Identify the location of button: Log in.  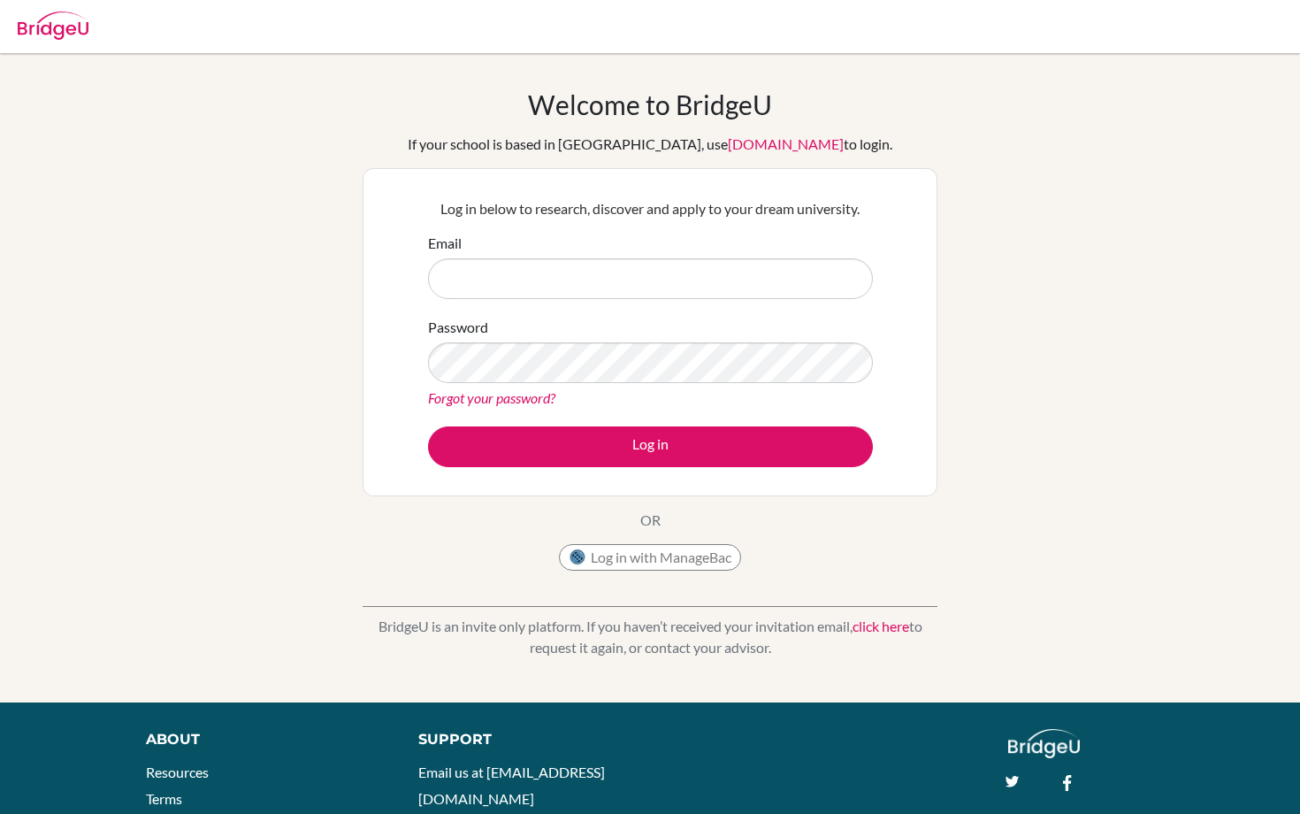
(650, 447).